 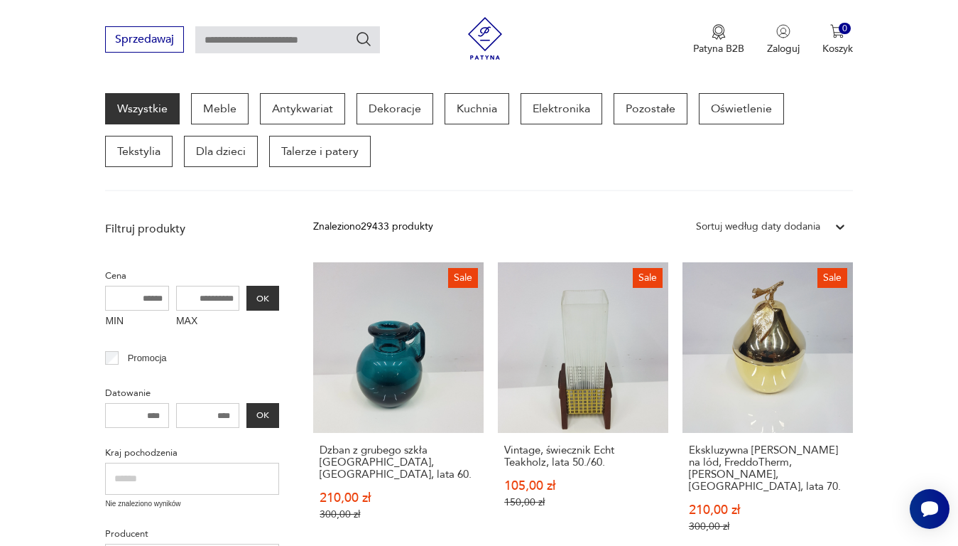 I want to click on div: 0, so click(x=845, y=28).